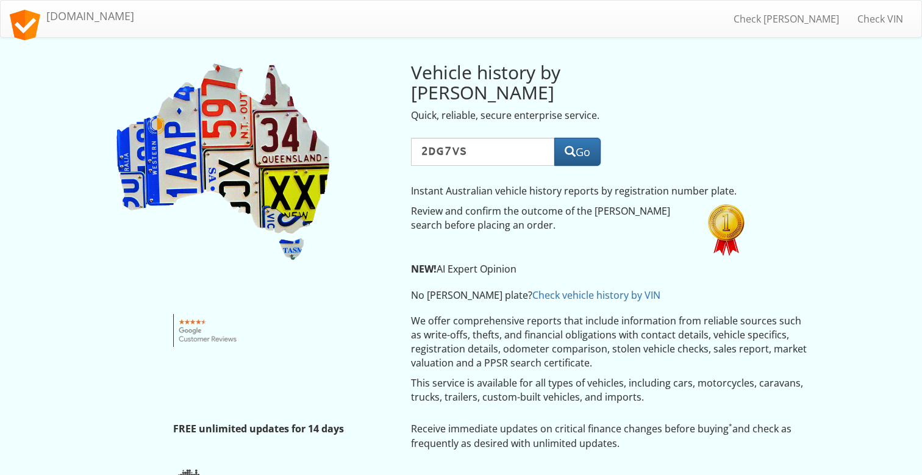  Describe the element at coordinates (597, 295) in the screenshot. I see `a: Check vehicle history by VIN` at that location.